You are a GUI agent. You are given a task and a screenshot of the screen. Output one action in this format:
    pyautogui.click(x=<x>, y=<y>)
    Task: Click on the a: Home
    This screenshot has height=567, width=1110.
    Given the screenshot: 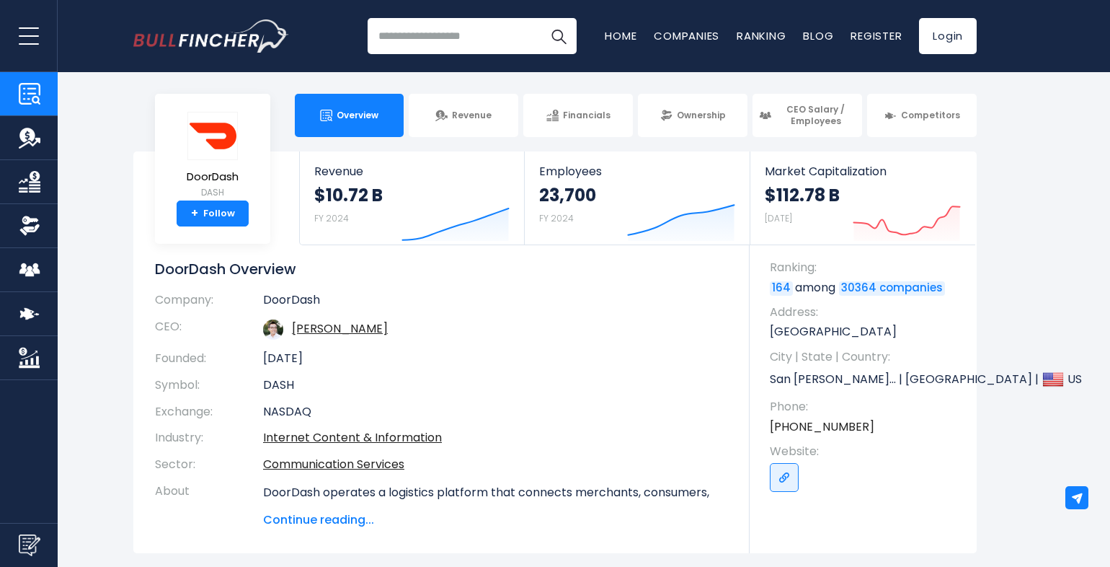 What is the action you would take?
    pyautogui.click(x=621, y=35)
    